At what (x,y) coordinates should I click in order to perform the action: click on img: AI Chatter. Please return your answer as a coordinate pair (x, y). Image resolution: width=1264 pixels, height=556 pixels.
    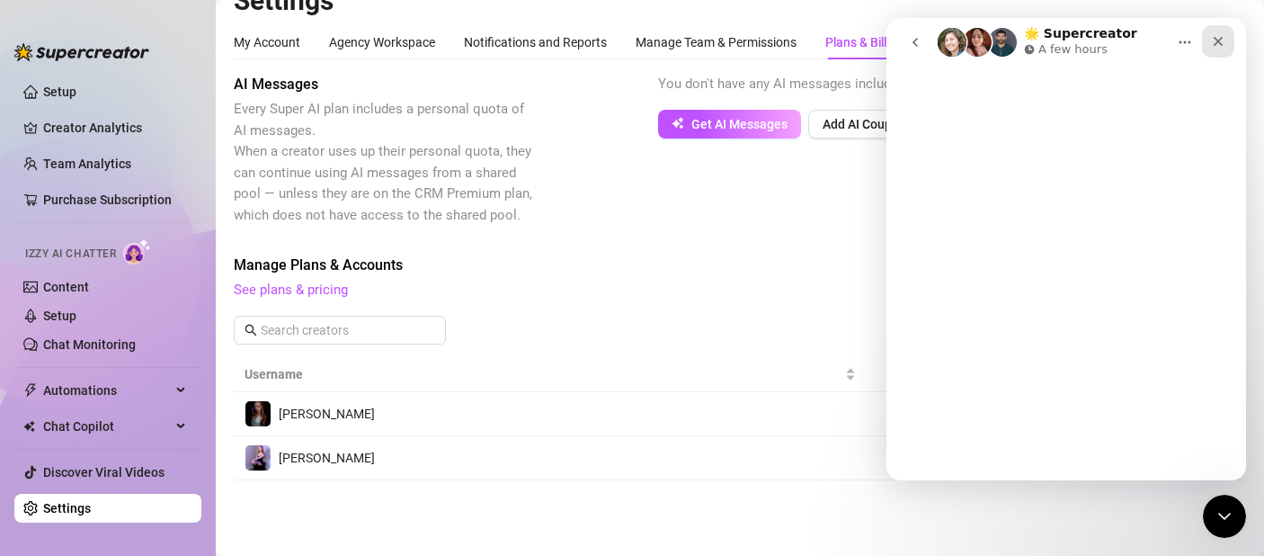
    Looking at the image, I should click on (137, 251).